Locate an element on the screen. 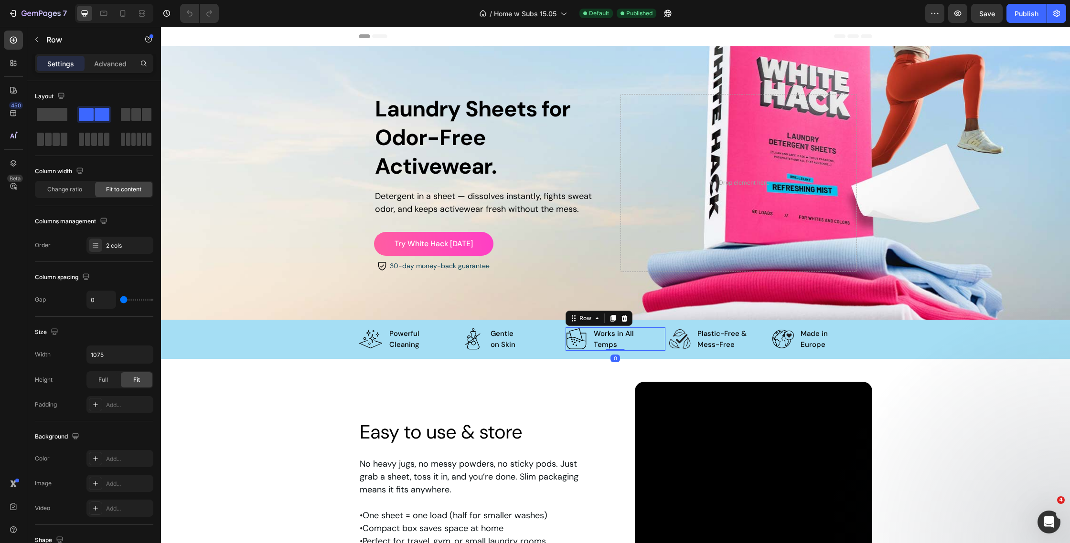 This screenshot has height=543, width=1070. img: gempages_551183872679740289-ed0cf07a-1d93-4fcd-8820-839bfcd08d62.svg is located at coordinates (312, 312).